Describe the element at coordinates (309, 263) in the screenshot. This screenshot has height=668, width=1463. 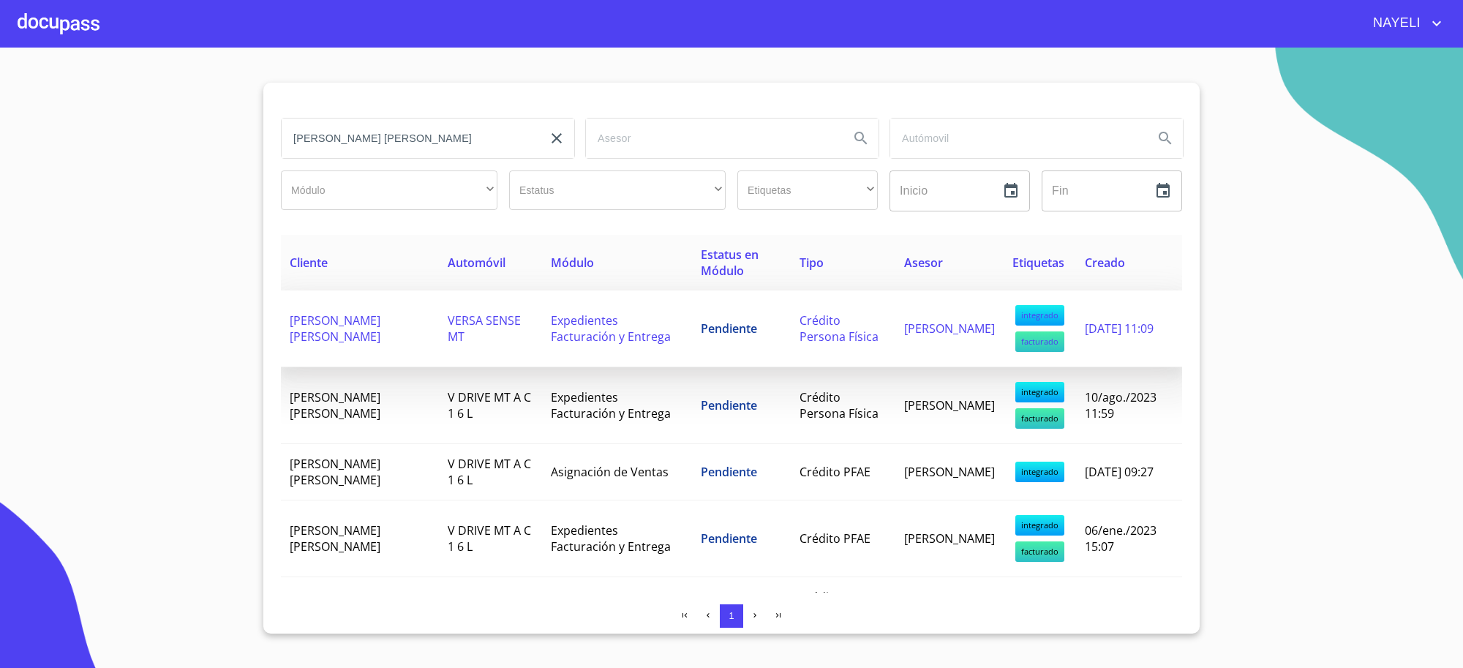
I see `span: Cliente` at that location.